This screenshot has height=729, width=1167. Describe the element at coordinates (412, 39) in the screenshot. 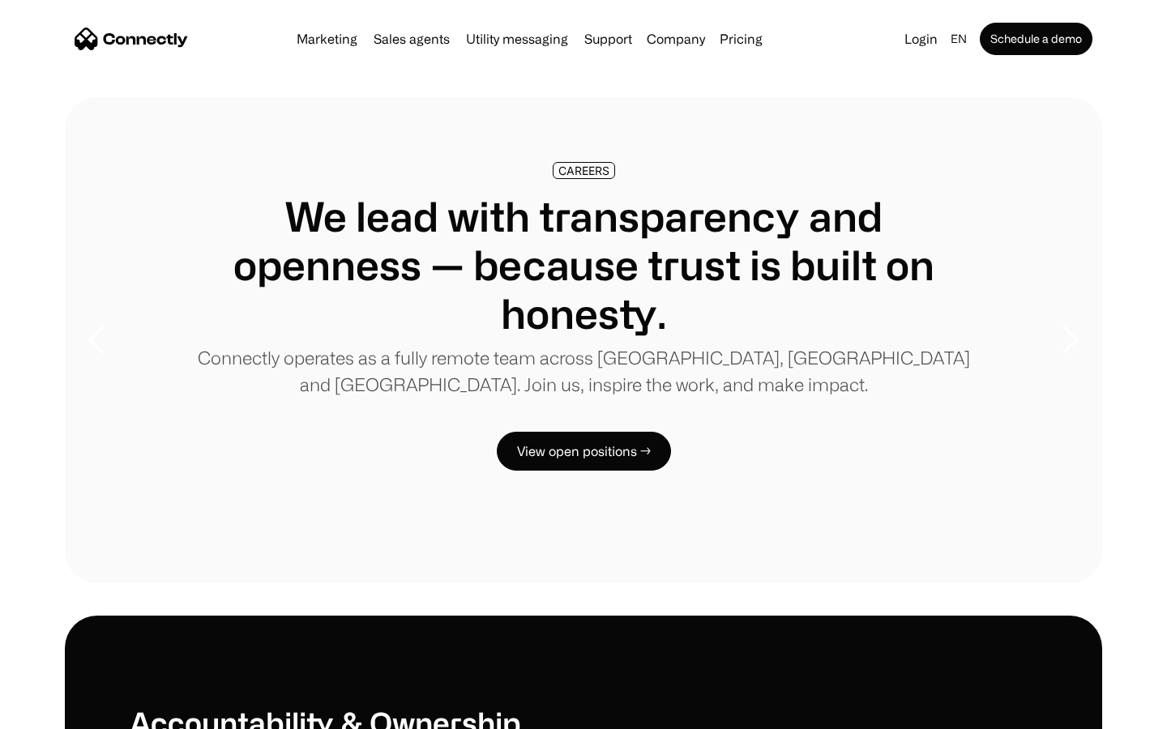

I see `a: Sales agents` at that location.